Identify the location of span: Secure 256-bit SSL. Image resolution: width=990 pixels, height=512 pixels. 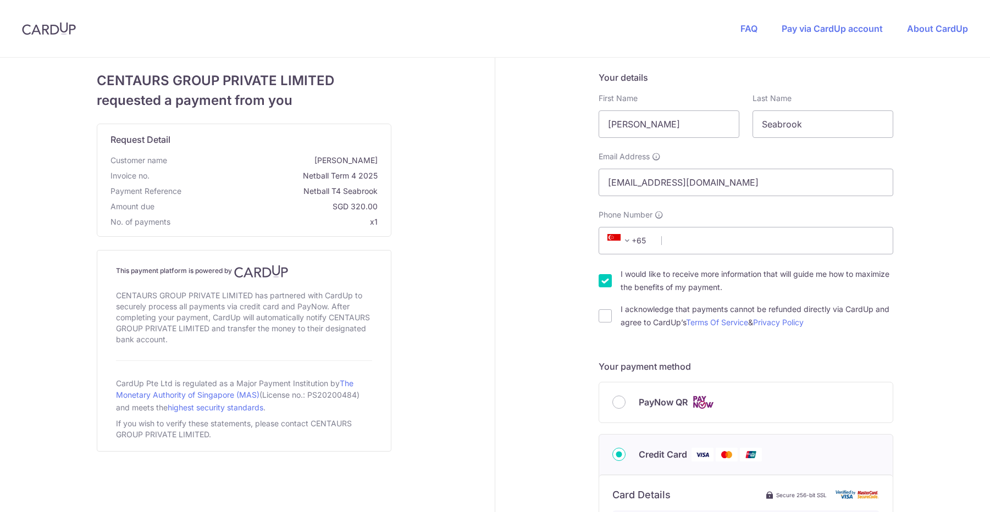
(802, 495).